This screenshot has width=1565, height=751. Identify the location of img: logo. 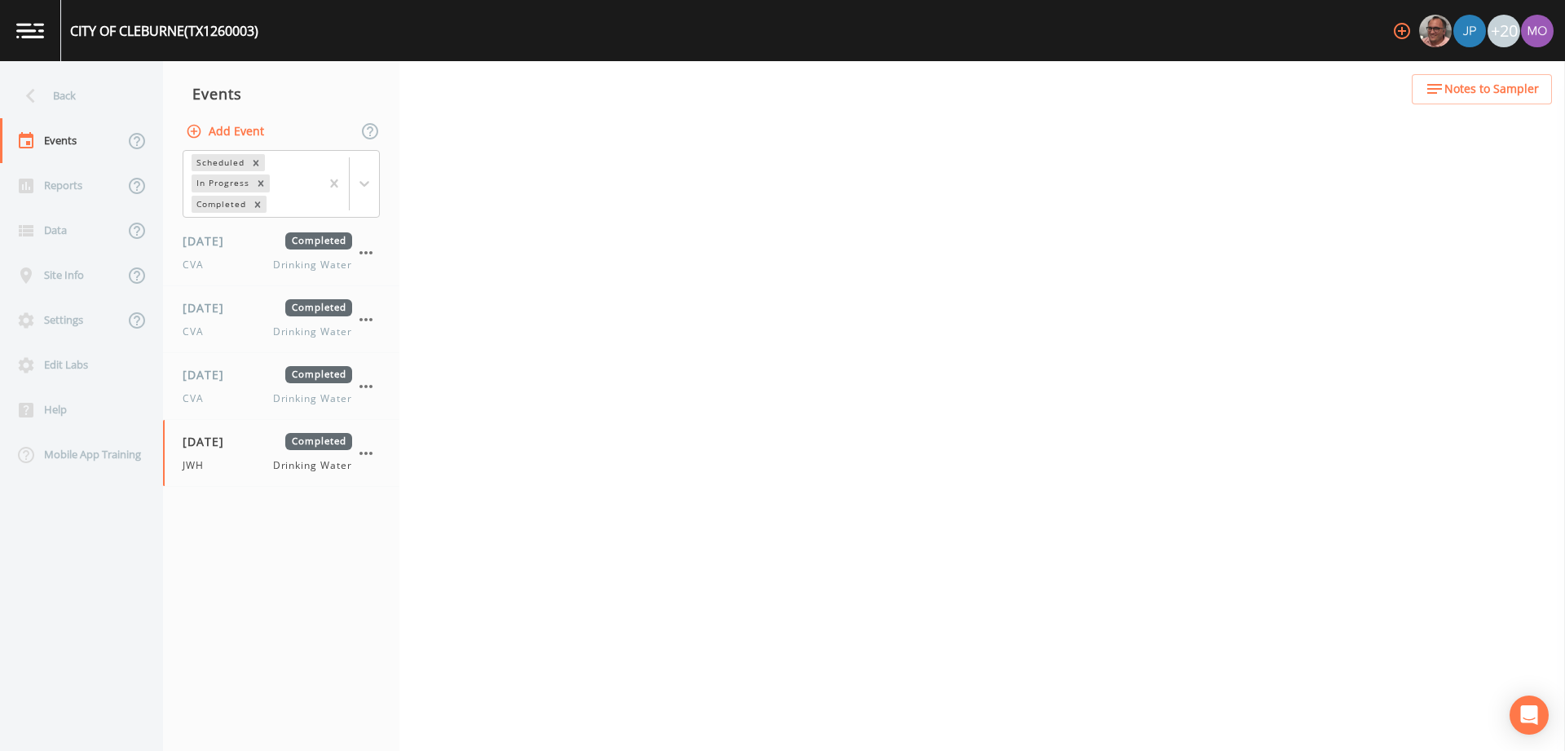
(30, 30).